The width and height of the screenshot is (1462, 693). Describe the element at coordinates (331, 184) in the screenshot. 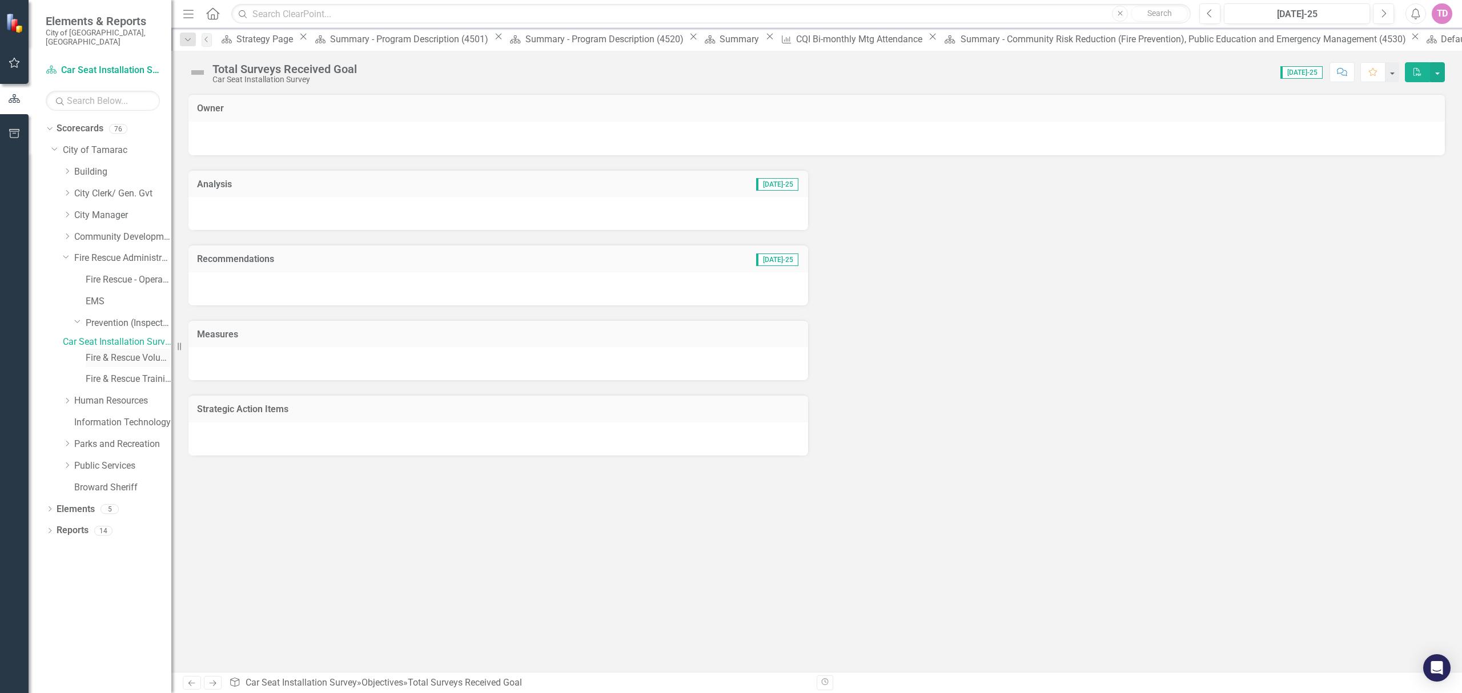

I see `h3: Analysis` at that location.